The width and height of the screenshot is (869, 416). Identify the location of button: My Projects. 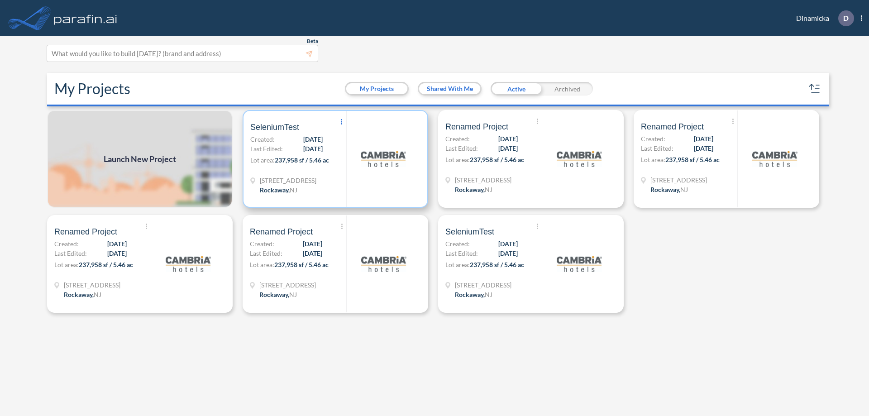
(377, 89).